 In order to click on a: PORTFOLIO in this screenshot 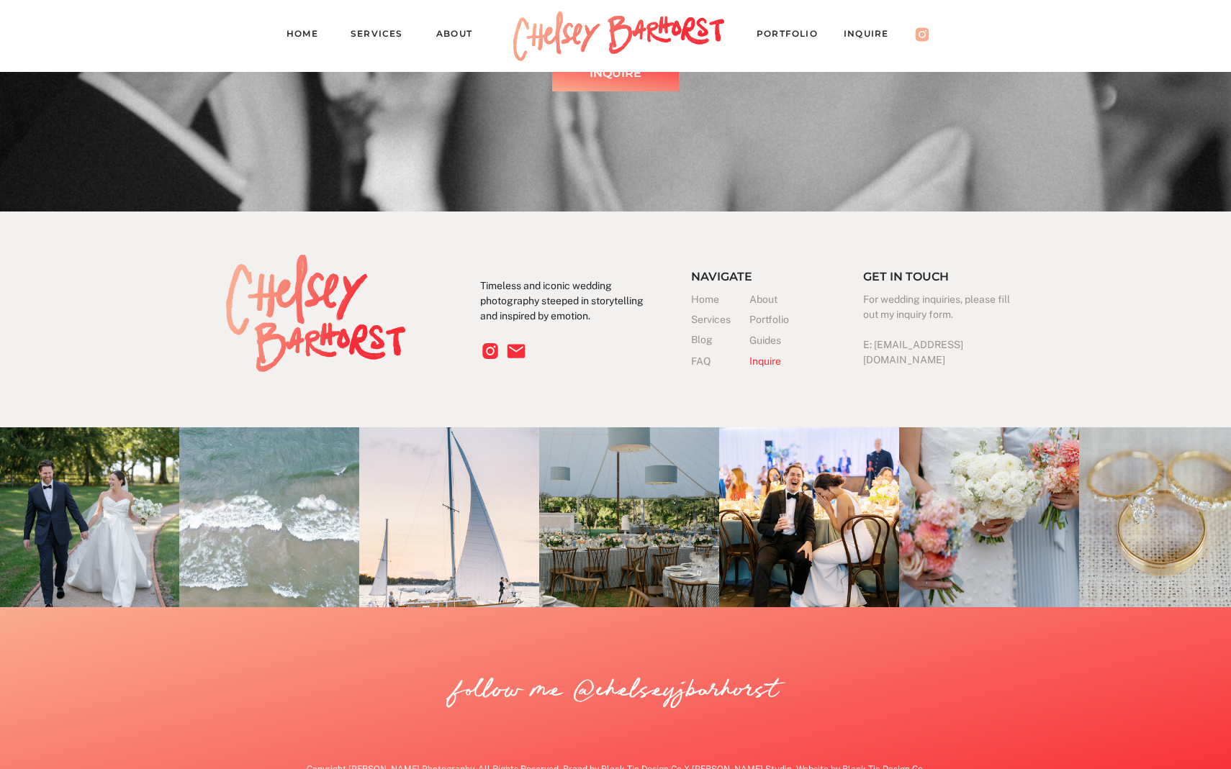, I will do `click(794, 36)`.